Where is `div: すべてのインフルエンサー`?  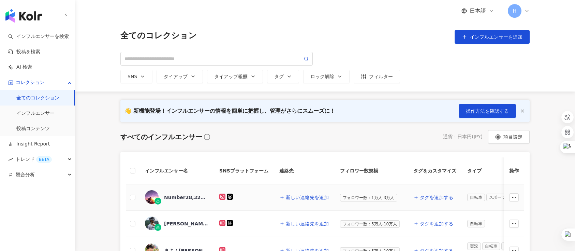 div: すべてのインフルエンサー is located at coordinates (161, 137).